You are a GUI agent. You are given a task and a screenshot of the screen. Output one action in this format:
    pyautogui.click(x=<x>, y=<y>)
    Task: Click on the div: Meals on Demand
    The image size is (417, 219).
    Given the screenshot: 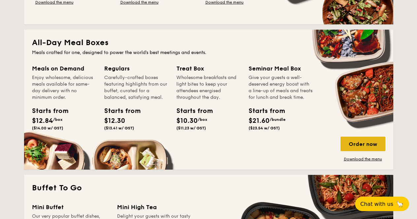 What is the action you would take?
    pyautogui.click(x=64, y=69)
    